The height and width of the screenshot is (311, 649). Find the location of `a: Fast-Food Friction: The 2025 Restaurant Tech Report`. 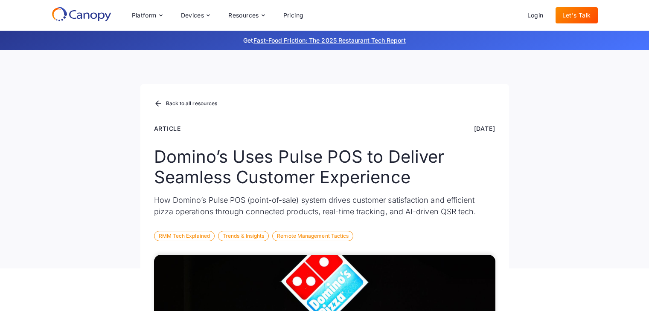

a: Fast-Food Friction: The 2025 Restaurant Tech Report is located at coordinates (329, 40).